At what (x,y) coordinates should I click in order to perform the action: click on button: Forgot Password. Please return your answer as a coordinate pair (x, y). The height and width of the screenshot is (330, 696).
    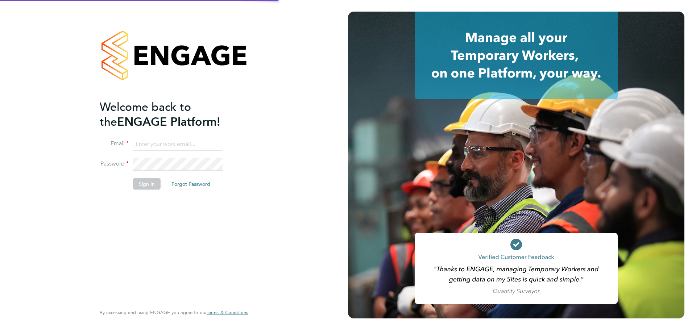
    Looking at the image, I should click on (191, 184).